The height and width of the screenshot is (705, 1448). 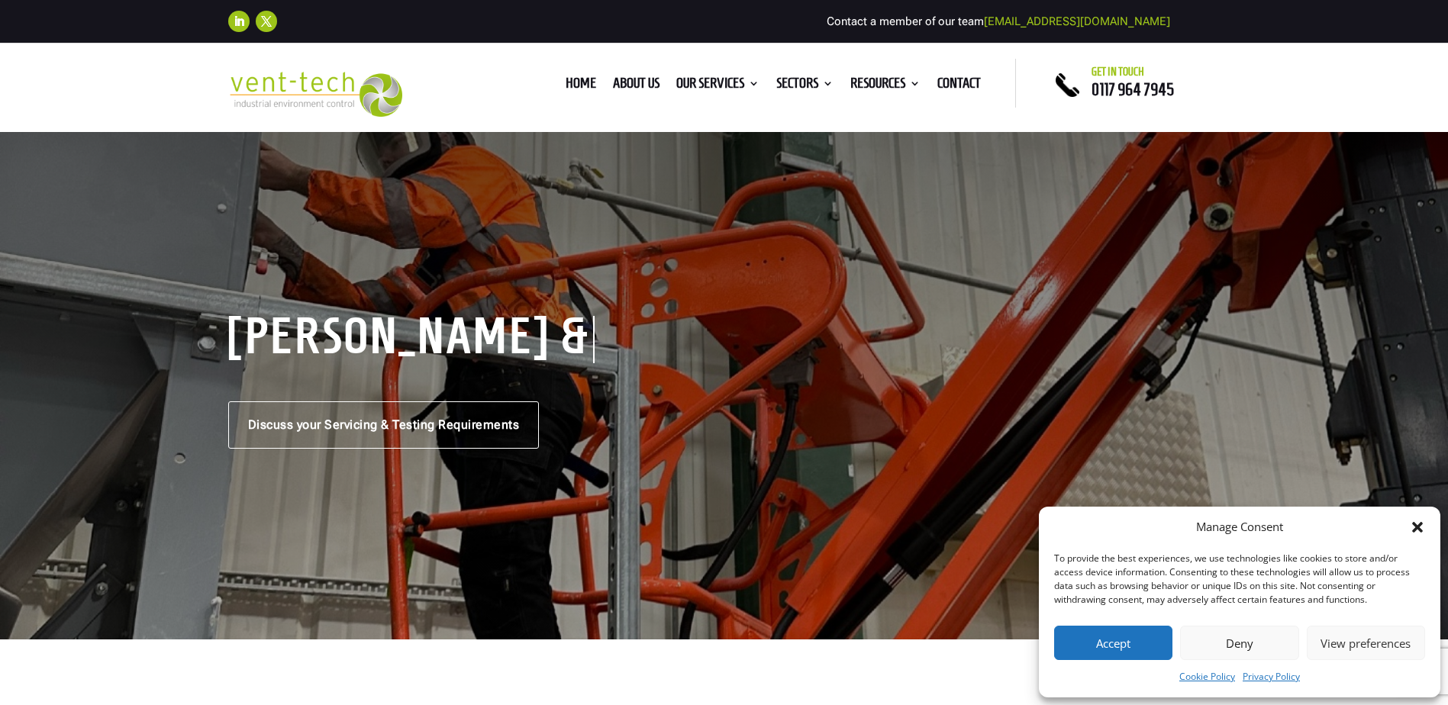 I want to click on a: Discuss your Servicing & Testing Requirements, so click(x=384, y=425).